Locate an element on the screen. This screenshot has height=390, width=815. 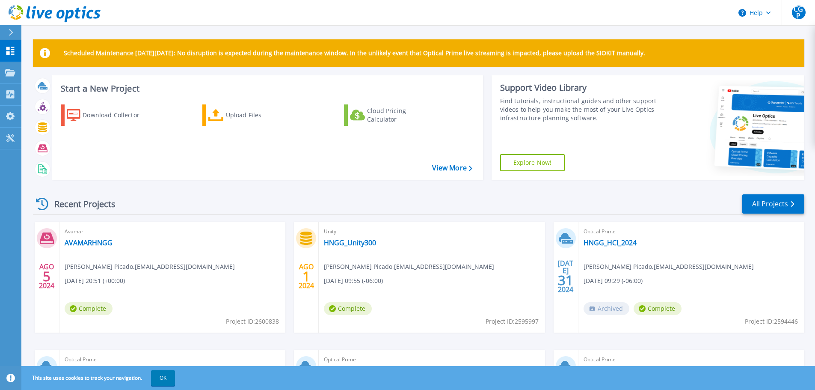
a: Explore Now! is located at coordinates (533, 163).